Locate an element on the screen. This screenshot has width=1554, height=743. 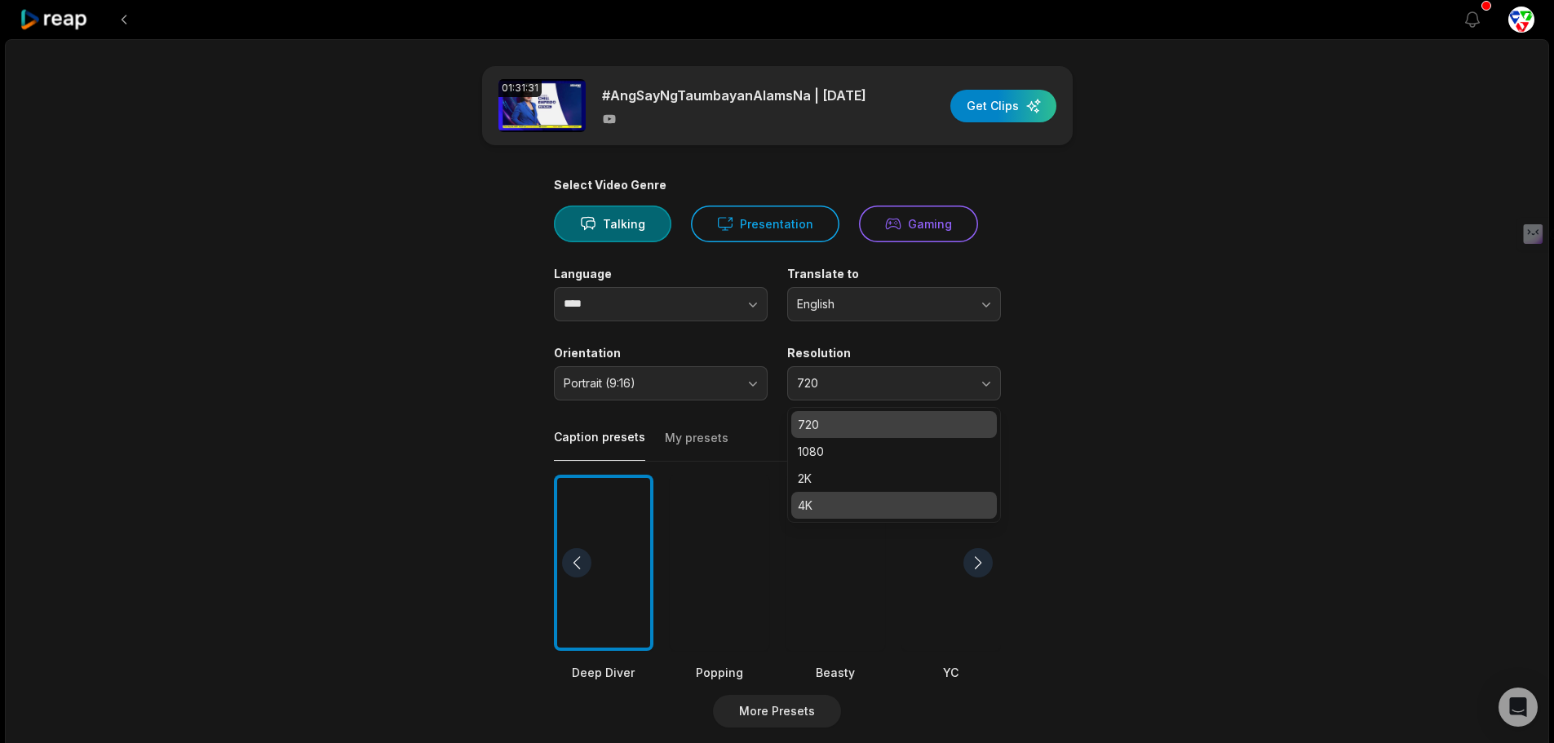
div: Open Intercom Messenger is located at coordinates (1518, 707).